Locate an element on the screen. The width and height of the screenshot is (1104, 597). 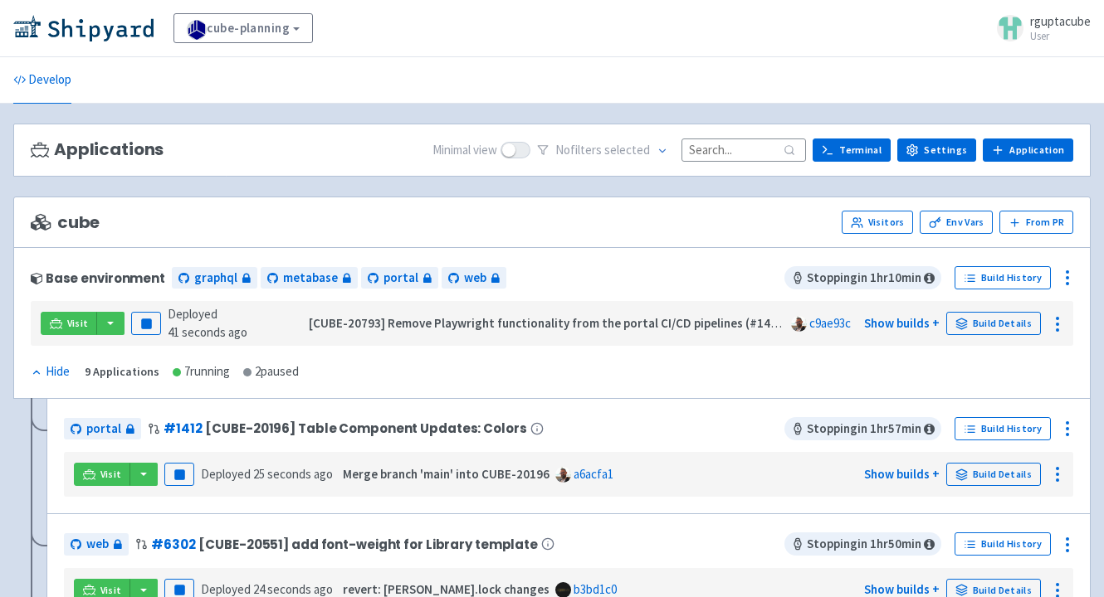
span: Stopping in 1 hr 57 min is located at coordinates (862, 429).